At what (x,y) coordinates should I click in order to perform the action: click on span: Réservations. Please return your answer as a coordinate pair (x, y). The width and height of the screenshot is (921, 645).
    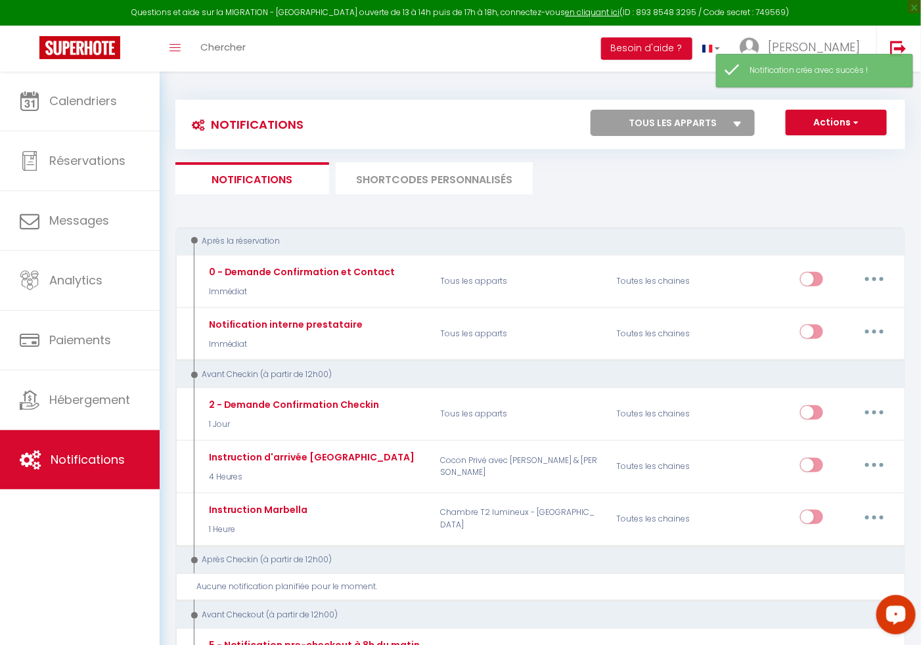
    Looking at the image, I should click on (87, 160).